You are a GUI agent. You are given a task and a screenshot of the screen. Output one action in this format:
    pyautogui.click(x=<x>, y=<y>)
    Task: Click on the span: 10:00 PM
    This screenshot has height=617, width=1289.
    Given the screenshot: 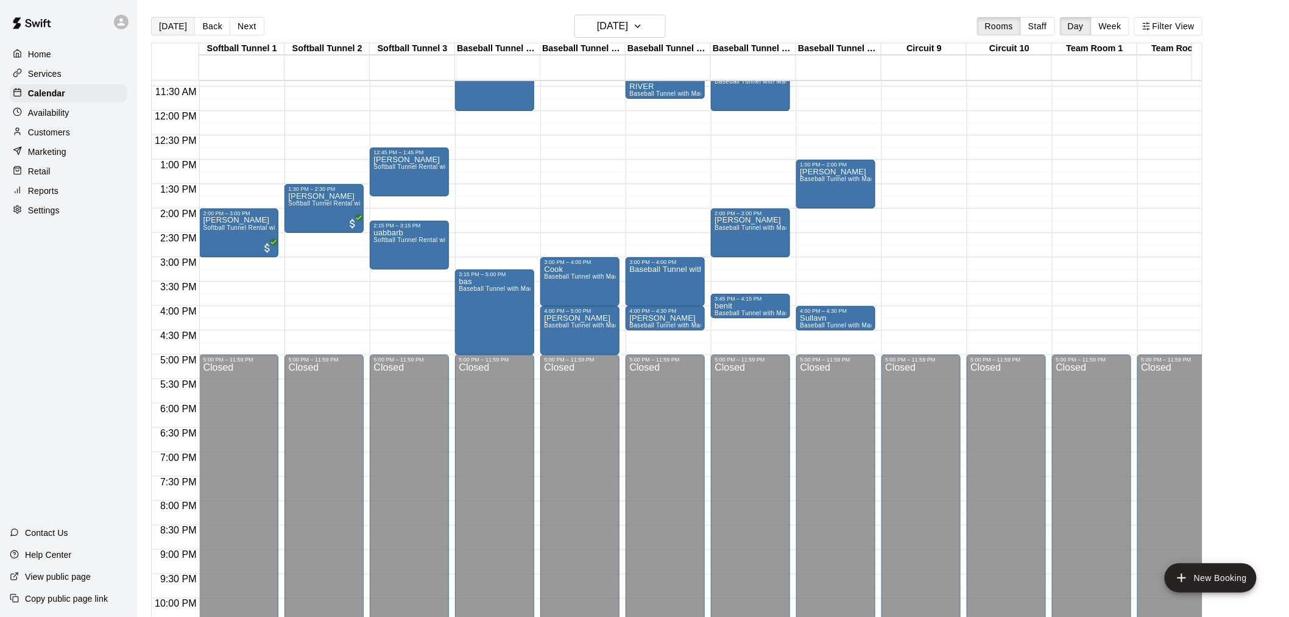 What is the action you would take?
    pyautogui.click(x=176, y=603)
    